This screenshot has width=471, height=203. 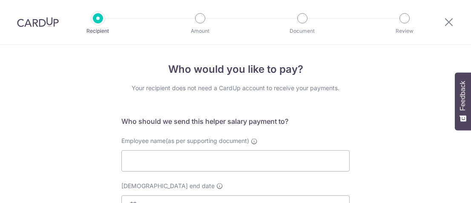 I want to click on h4: Who would you like to pay?, so click(x=235, y=69).